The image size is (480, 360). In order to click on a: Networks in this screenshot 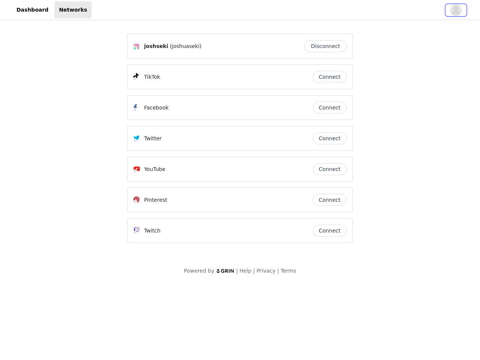, I will do `click(73, 10)`.